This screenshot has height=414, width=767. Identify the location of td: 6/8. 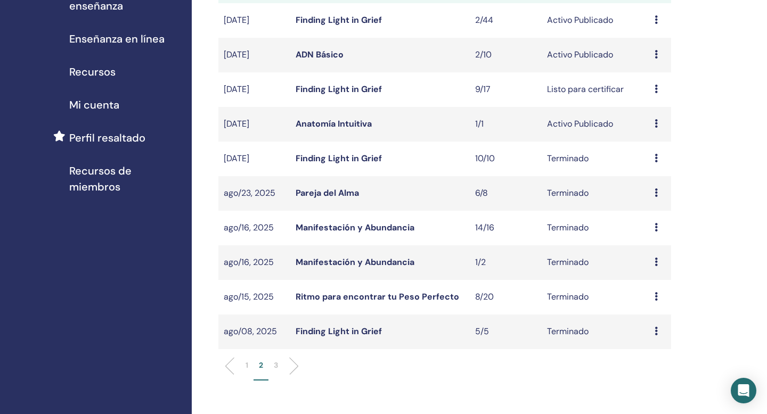
(505, 193).